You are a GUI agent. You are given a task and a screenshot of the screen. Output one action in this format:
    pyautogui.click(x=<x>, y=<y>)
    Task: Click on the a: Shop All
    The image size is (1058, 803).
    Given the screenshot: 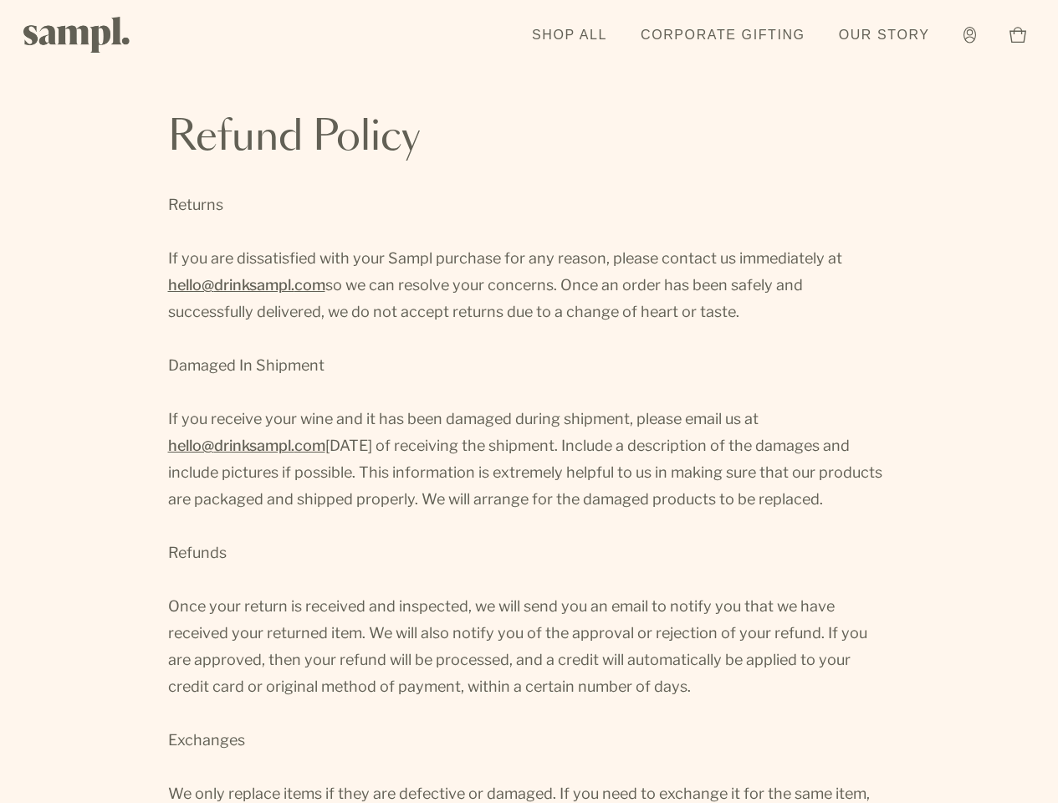 What is the action you would take?
    pyautogui.click(x=570, y=35)
    